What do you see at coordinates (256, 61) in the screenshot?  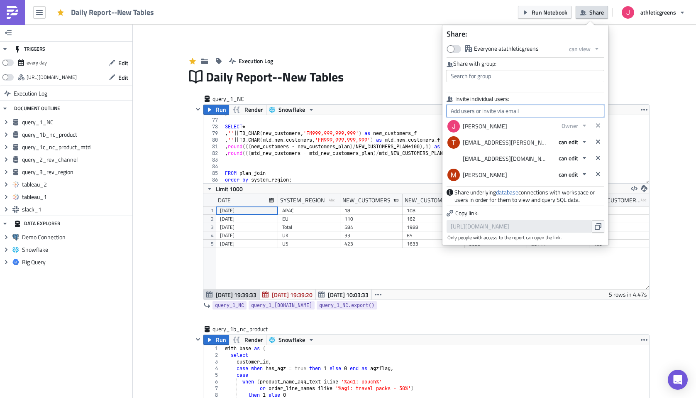 I see `span: Execution Log` at bounding box center [256, 61].